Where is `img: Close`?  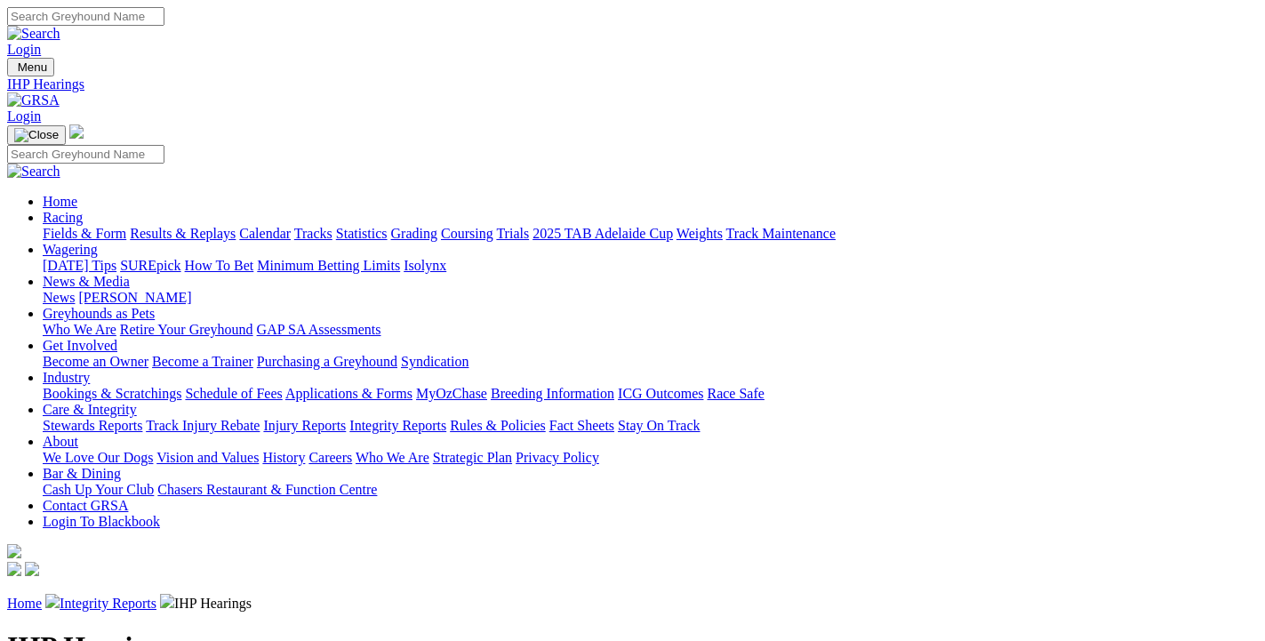 img: Close is located at coordinates (36, 135).